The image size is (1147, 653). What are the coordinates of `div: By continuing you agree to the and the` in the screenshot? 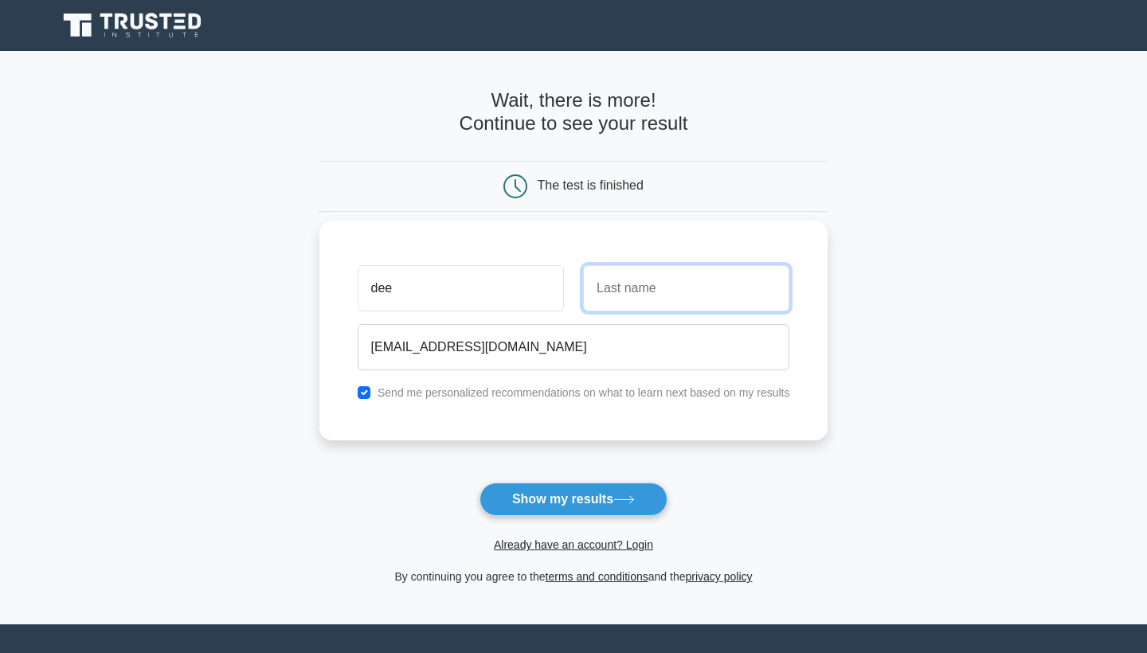 It's located at (573, 577).